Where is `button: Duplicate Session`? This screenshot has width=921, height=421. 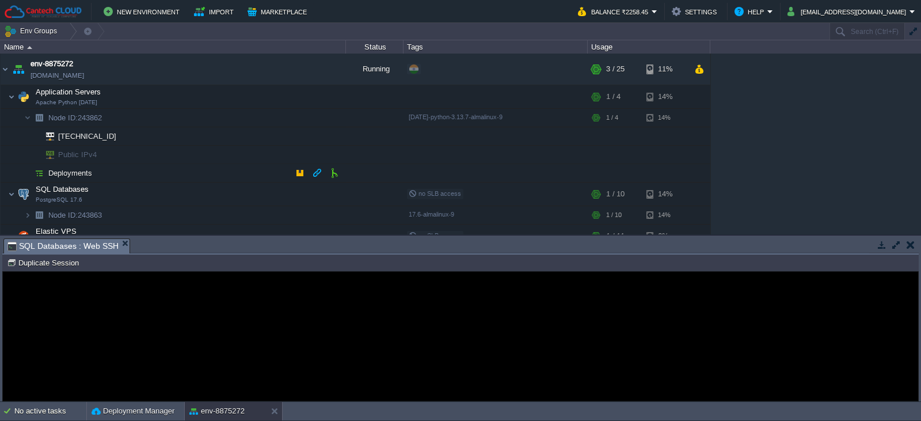 button: Duplicate Session is located at coordinates (44, 262).